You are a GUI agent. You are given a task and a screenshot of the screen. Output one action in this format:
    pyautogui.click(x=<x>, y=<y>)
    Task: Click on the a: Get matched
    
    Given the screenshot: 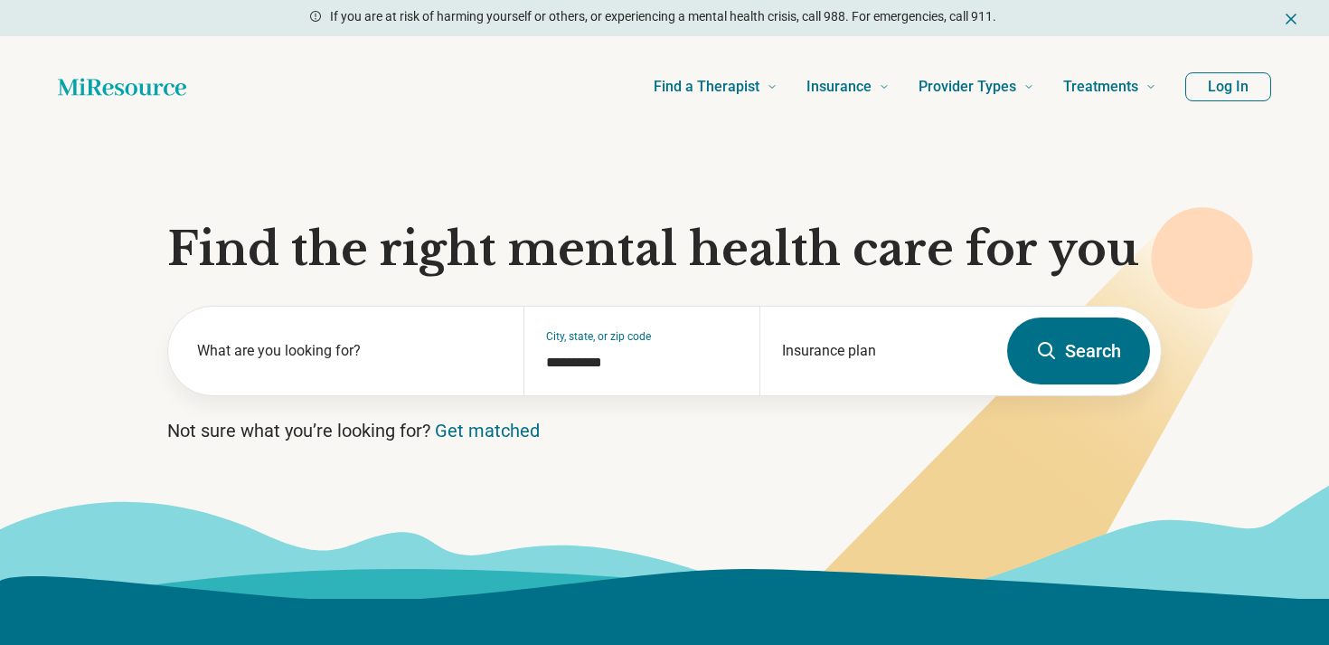 What is the action you would take?
    pyautogui.click(x=487, y=430)
    